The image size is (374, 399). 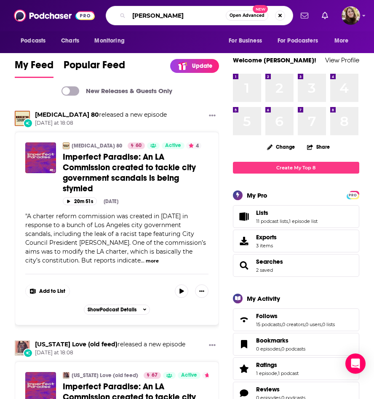 I want to click on span: Logged in as katiefuchs, so click(x=351, y=16).